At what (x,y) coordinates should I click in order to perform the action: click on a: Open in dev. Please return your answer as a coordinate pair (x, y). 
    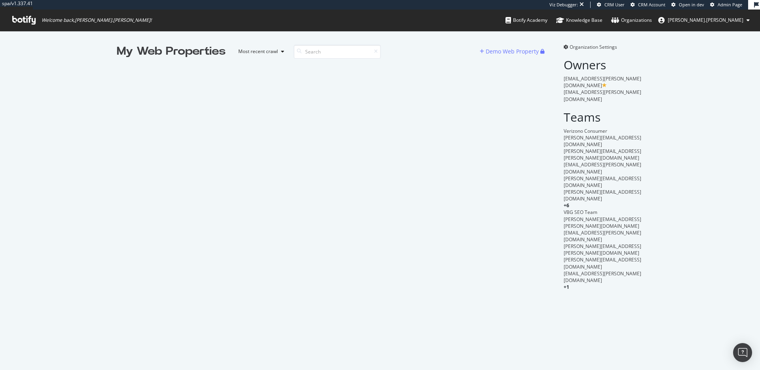
    Looking at the image, I should click on (687, 5).